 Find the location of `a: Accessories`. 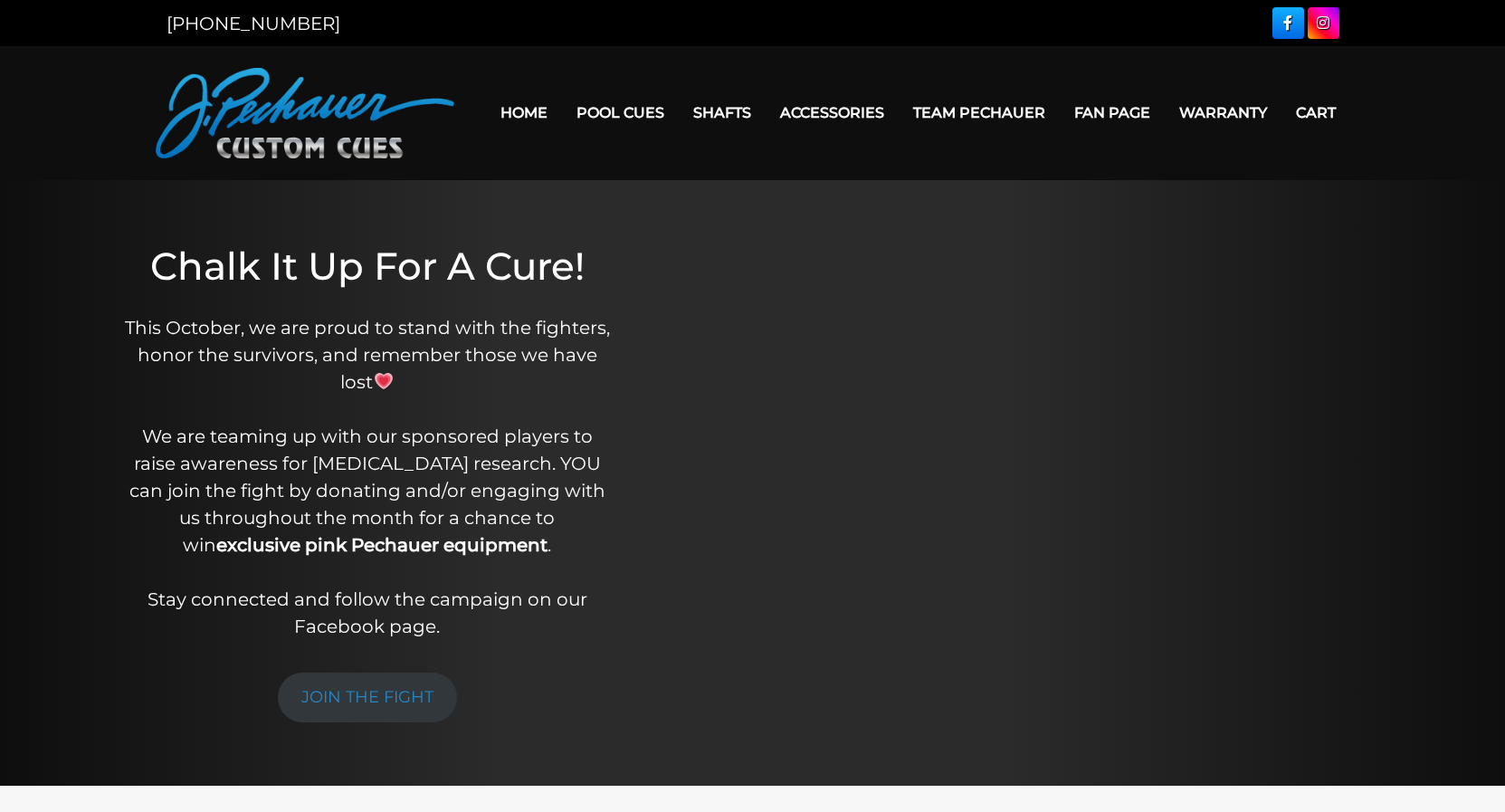

a: Accessories is located at coordinates (832, 113).